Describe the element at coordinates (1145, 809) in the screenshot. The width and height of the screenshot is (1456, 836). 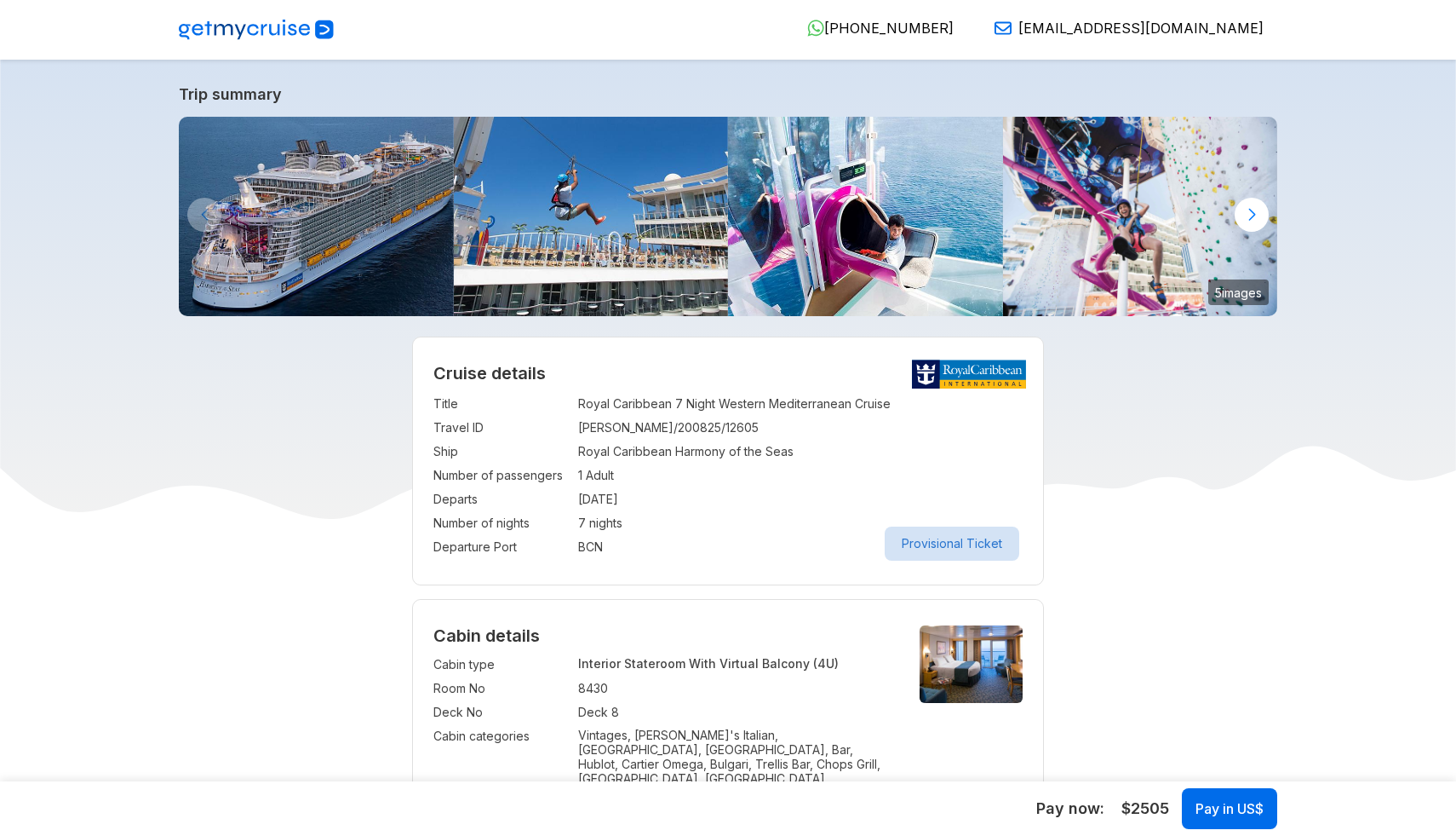
I see `span: $ 2505` at that location.